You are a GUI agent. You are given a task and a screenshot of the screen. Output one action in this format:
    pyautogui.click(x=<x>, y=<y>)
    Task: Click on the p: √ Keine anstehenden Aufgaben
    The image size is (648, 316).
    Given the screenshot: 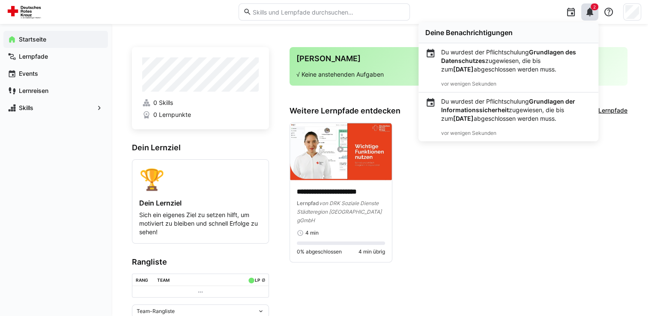 What is the action you would take?
    pyautogui.click(x=458, y=75)
    